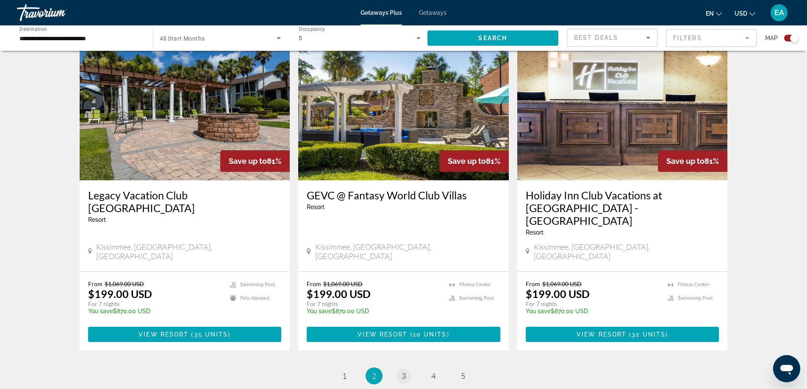 The width and height of the screenshot is (807, 389). What do you see at coordinates (648, 334) in the screenshot?
I see `span: 32 units` at bounding box center [648, 334].